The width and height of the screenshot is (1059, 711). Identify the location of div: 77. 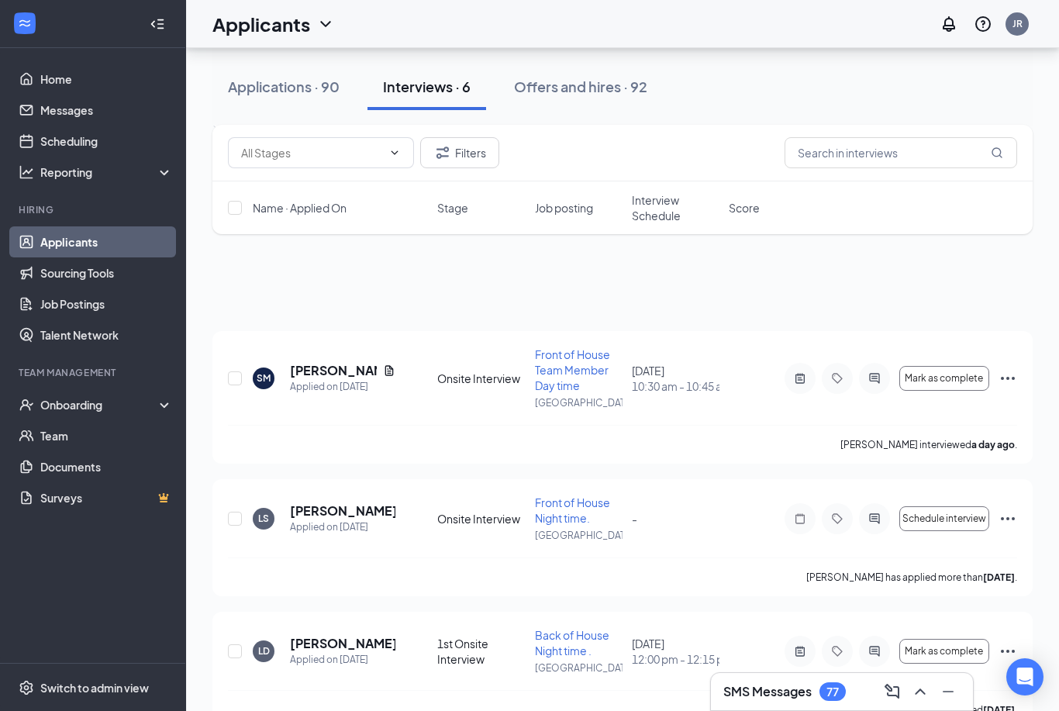
(832, 691).